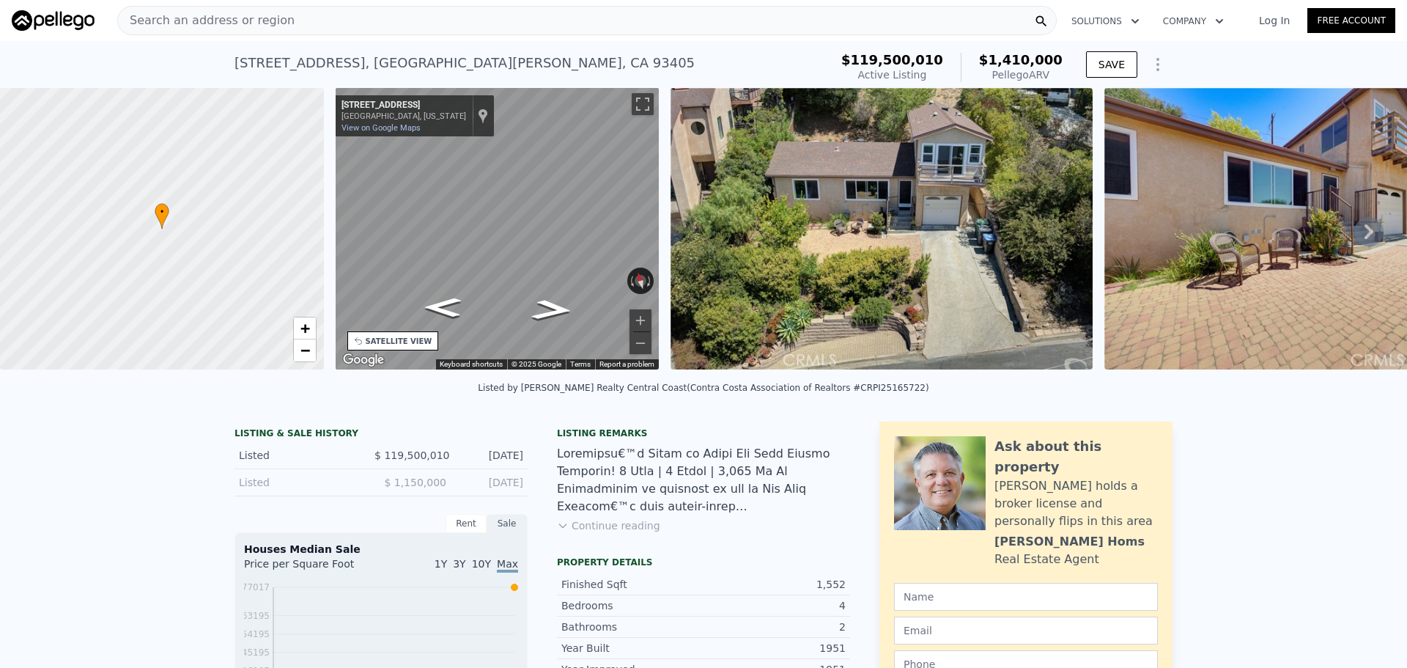 The image size is (1407, 668). What do you see at coordinates (459, 564) in the screenshot?
I see `span: 3Y` at bounding box center [459, 564].